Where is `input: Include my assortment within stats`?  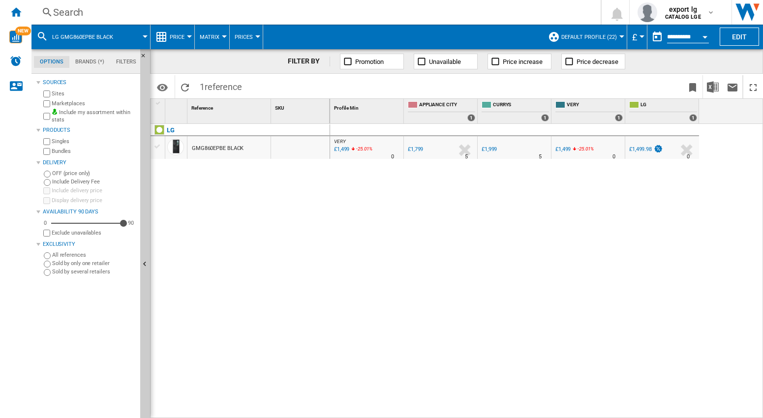 input: Include my assortment within stats is located at coordinates (47, 116).